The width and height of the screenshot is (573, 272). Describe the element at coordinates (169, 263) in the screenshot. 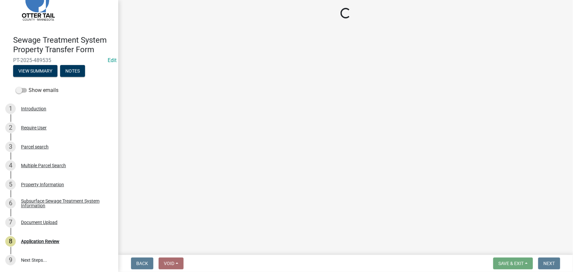

I see `span: Void` at that location.